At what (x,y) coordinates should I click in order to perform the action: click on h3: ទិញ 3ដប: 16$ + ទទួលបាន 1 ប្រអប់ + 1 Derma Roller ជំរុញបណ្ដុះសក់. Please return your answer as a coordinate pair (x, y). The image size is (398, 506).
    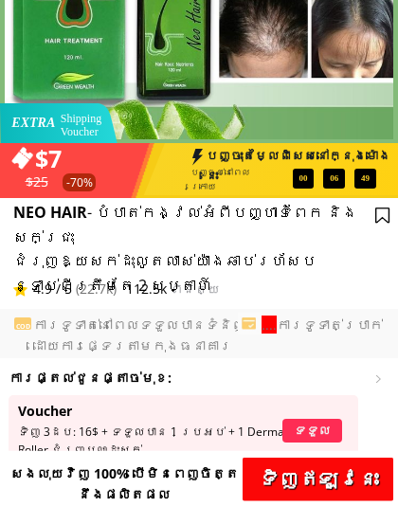
    Looking at the image, I should click on (152, 440).